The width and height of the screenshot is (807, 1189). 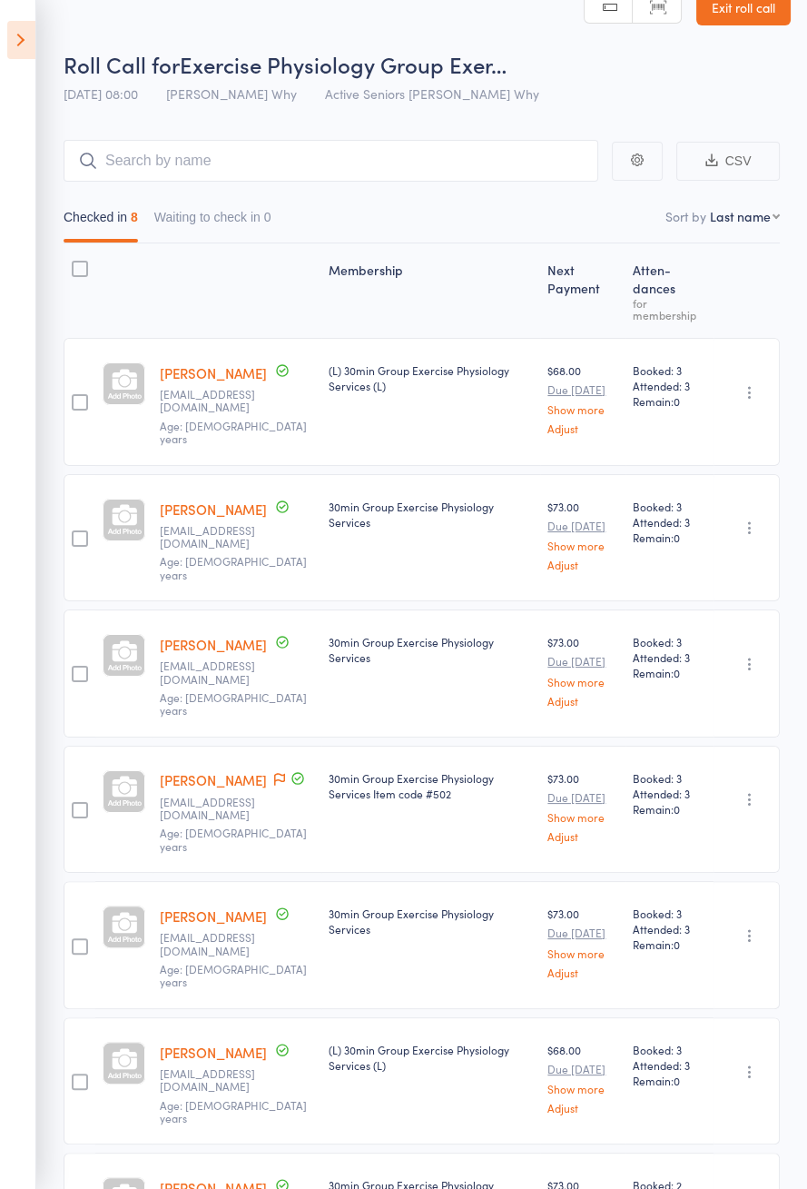 I want to click on div: Atten­dances, so click(x=669, y=291).